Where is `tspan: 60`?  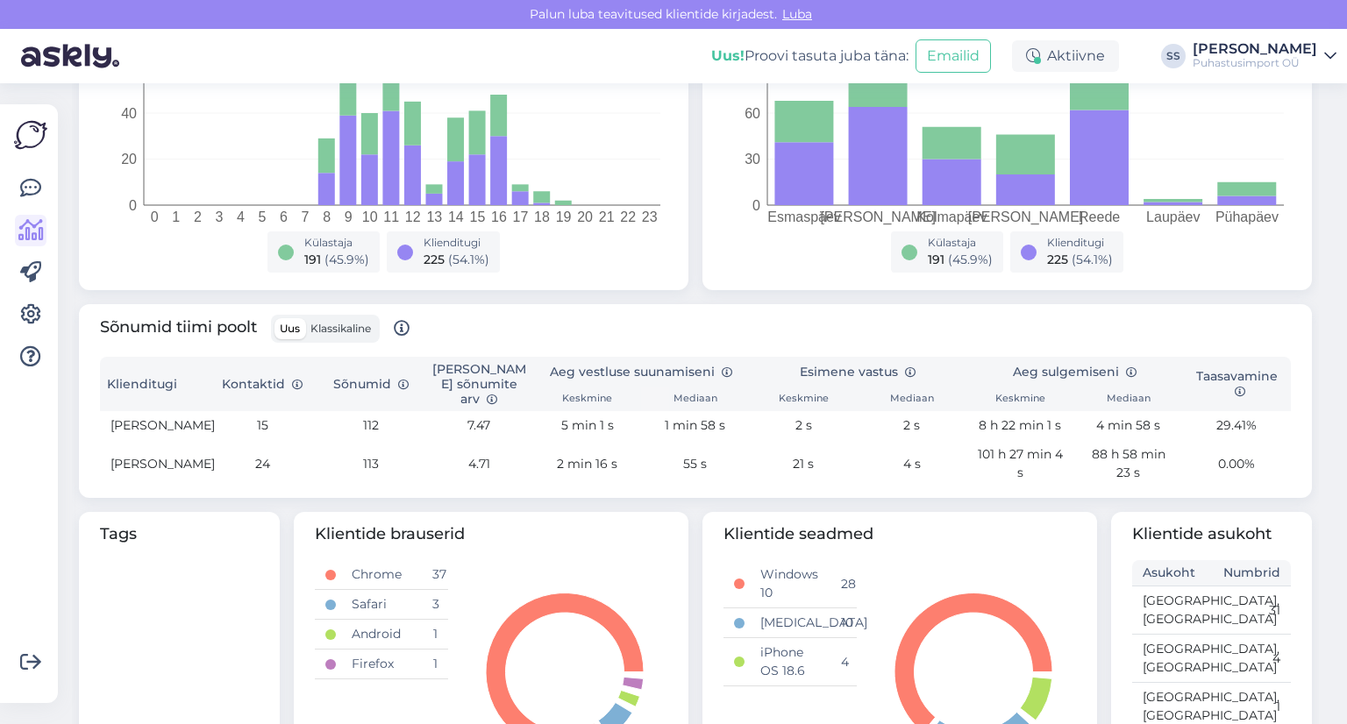
tspan: 60 is located at coordinates (752, 113).